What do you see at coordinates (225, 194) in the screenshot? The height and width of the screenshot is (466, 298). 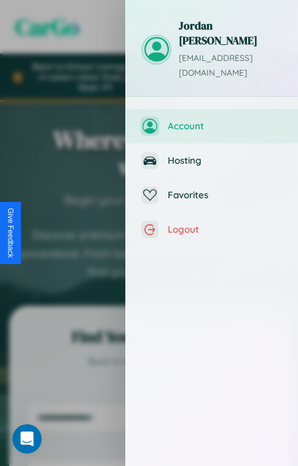 I see `span: Favorites` at bounding box center [225, 194].